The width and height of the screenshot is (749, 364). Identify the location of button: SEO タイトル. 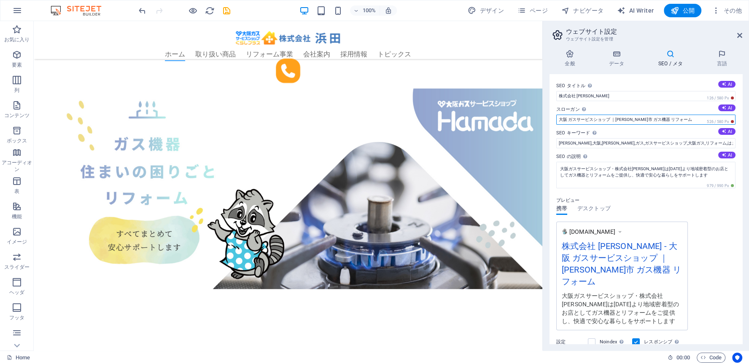
(727, 84).